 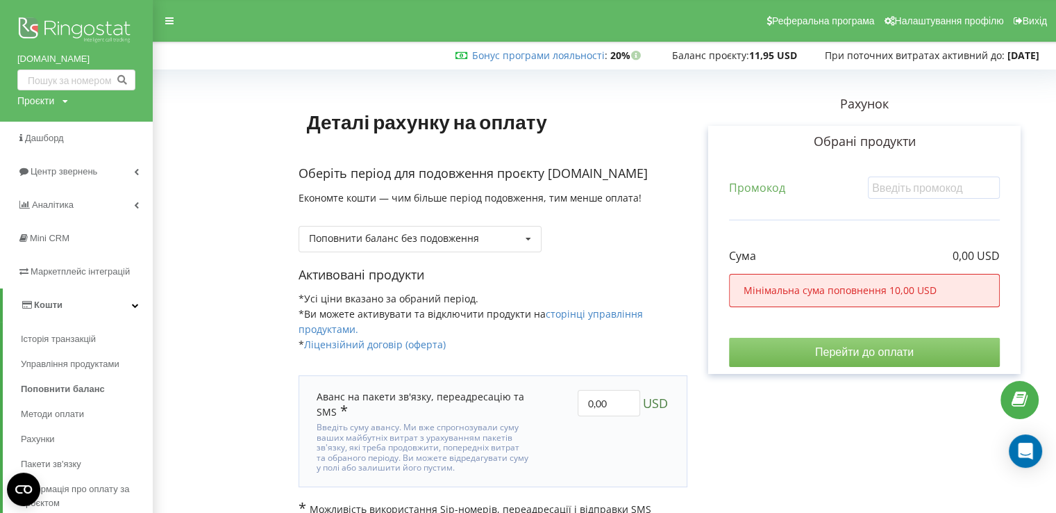 I want to click on span: Історія транзакцій, so click(x=58, y=339).